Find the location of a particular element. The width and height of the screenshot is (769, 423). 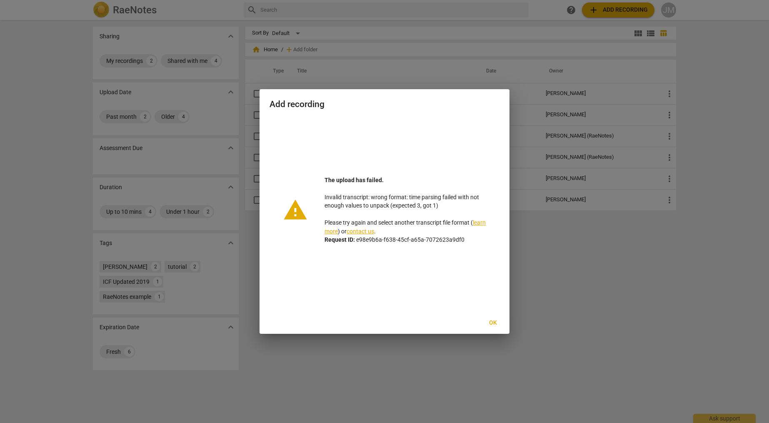

p: Invalid transcript: wrong format: time parsing failed with not enough values to unpack (expected ... is located at coordinates (406, 210).